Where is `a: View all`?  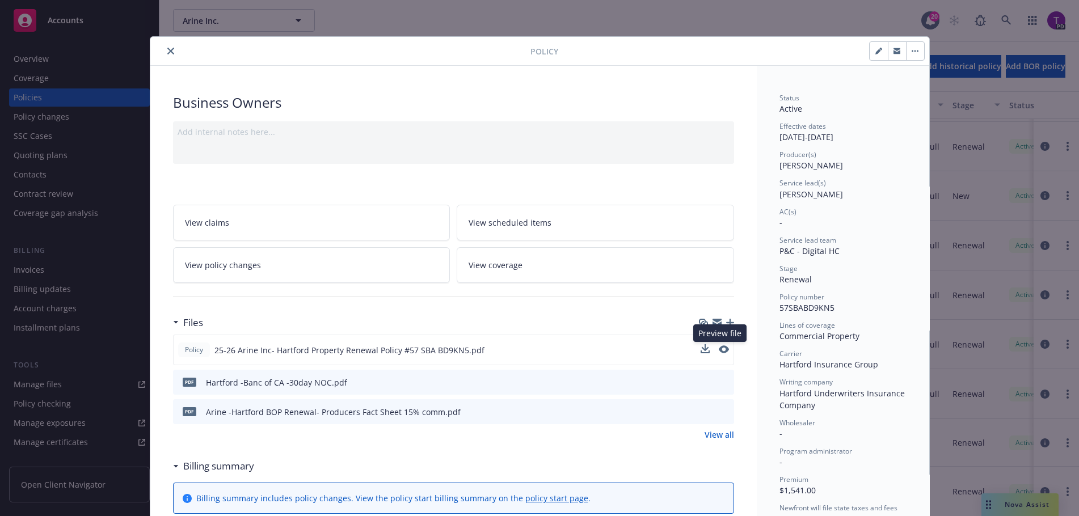 a: View all is located at coordinates (720, 435).